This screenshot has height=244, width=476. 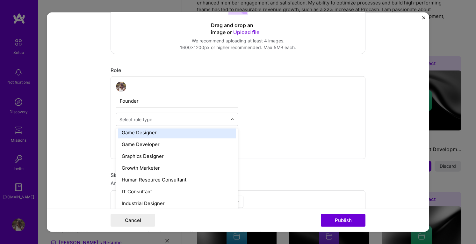 I want to click on div: Skills used — Add up to 12 skills, so click(x=238, y=175).